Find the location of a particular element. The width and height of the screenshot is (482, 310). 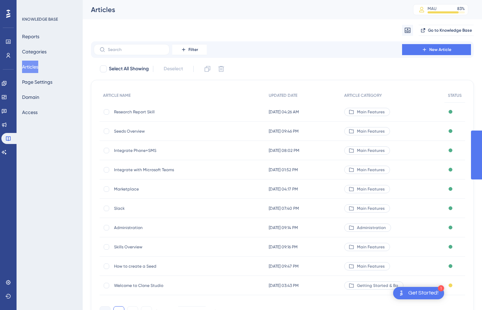

span: Select All Showing is located at coordinates (129, 69).